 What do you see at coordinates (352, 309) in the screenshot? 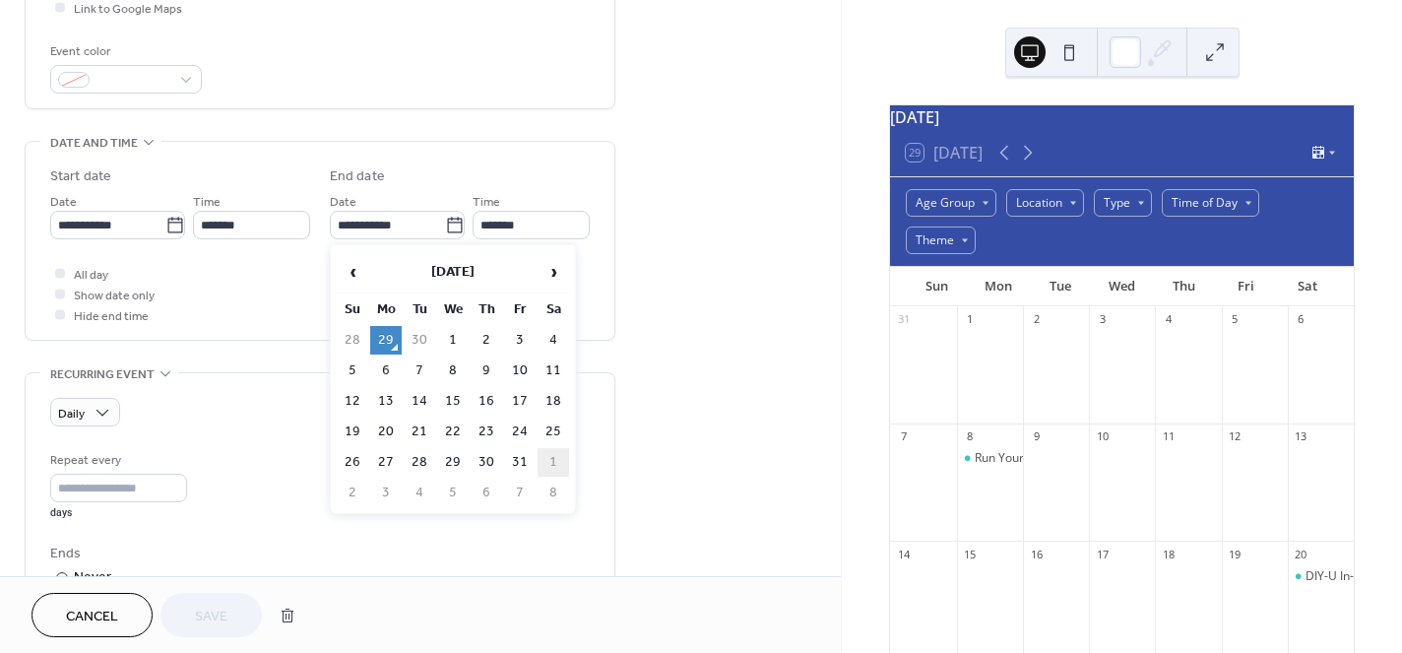
I see `th: Su` at bounding box center [352, 309].